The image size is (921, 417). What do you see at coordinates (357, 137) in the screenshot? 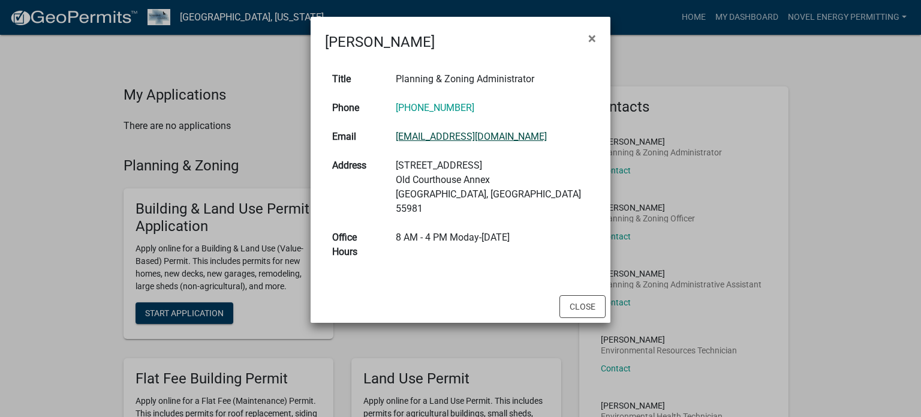
I see `th: Email` at bounding box center [357, 137].